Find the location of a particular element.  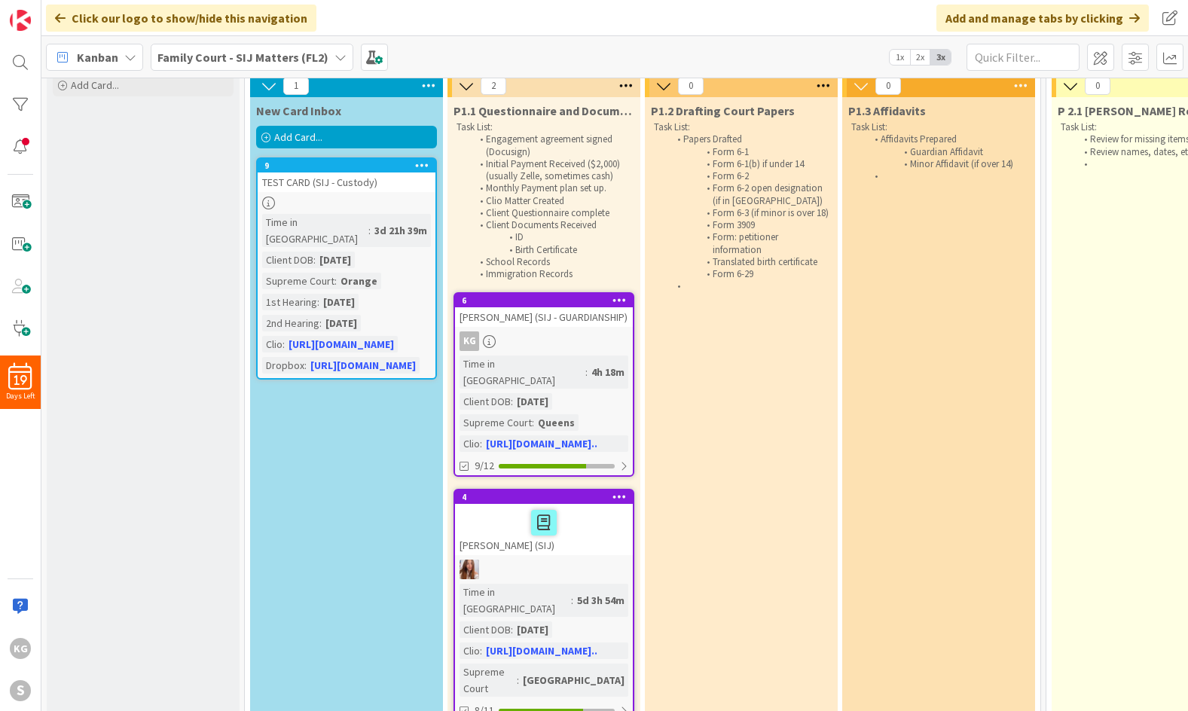

div: S is located at coordinates (20, 691).